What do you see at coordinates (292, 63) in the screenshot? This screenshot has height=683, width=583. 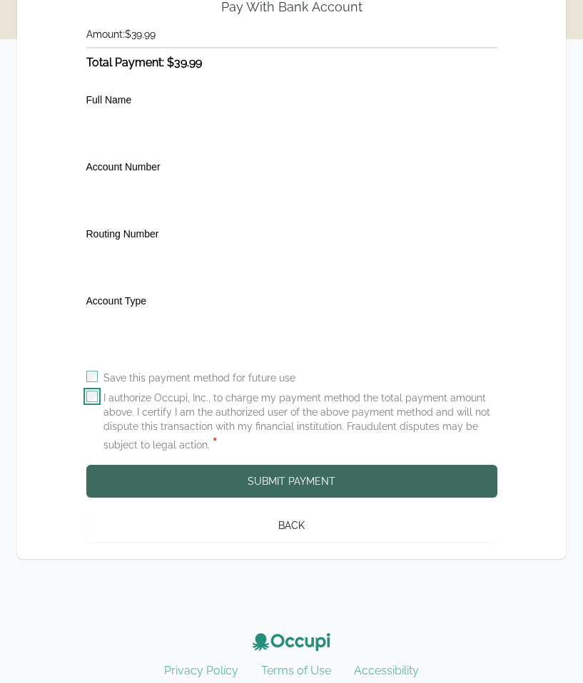 I see `h3: Total Payment: $39.99` at bounding box center [292, 63].